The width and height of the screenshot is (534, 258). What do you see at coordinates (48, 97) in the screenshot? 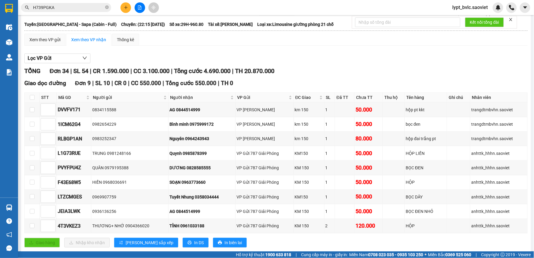
I see `th: STT` at bounding box center [48, 97].